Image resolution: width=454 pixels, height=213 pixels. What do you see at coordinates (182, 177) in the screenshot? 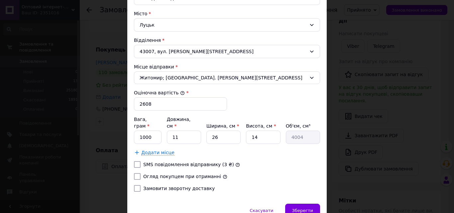
I see `label: Огляд покупцем при отриманні` at bounding box center [182, 177].